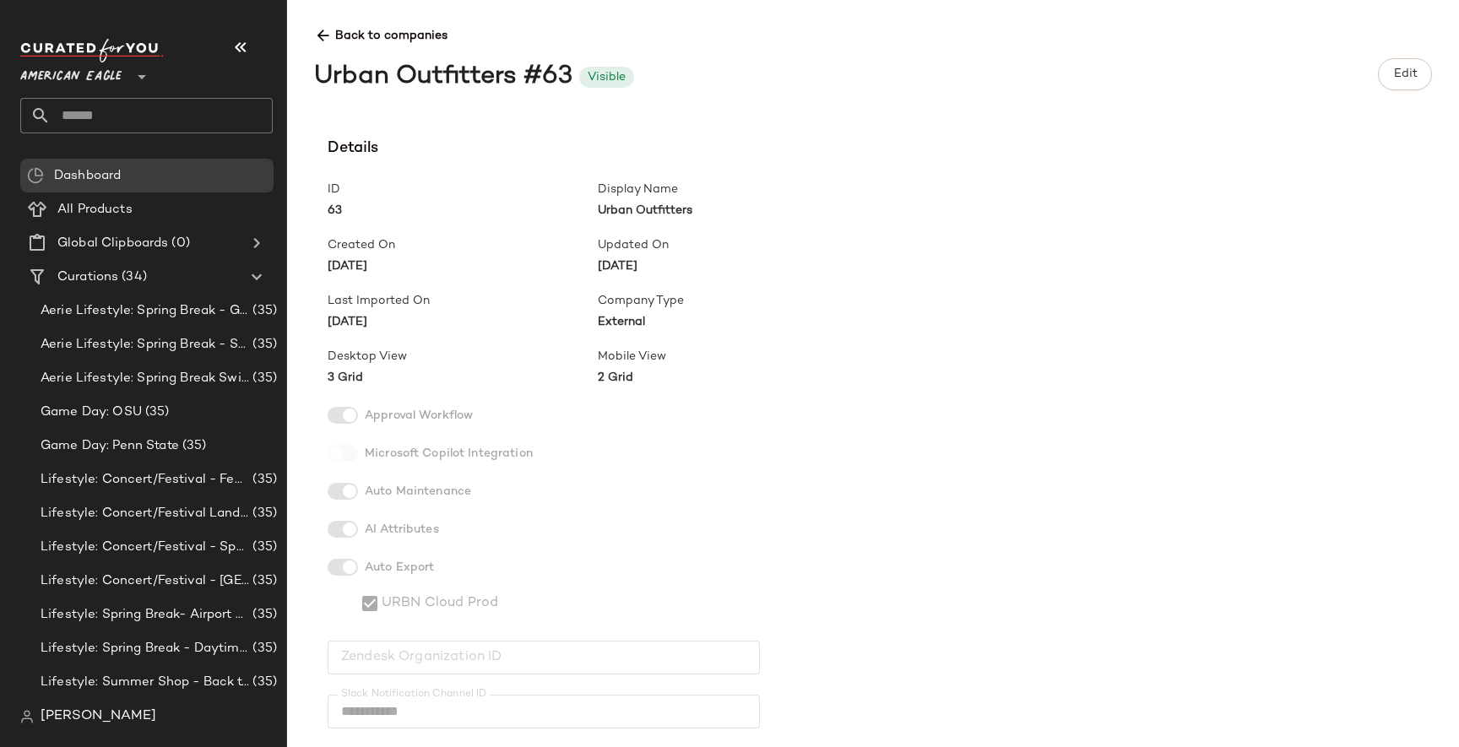 The height and width of the screenshot is (747, 1459). What do you see at coordinates (733, 189) in the screenshot?
I see `span: Display Name` at bounding box center [733, 189].